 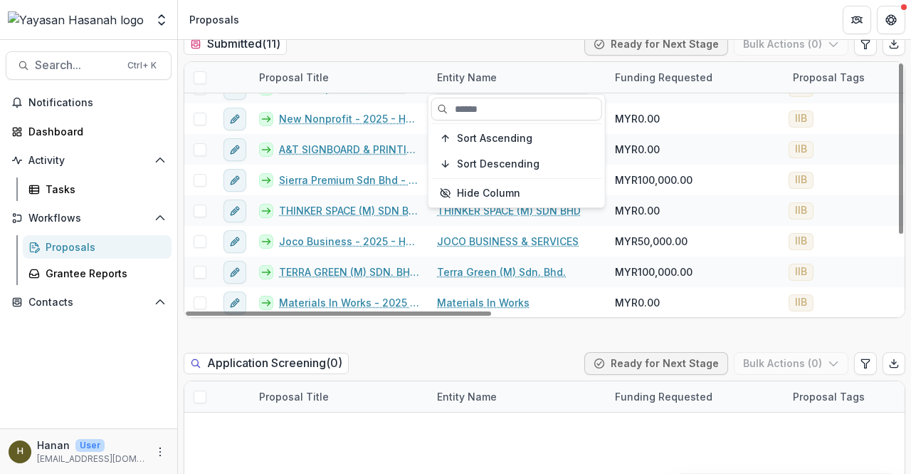 What do you see at coordinates (97, 246) in the screenshot?
I see `a: Proposals` at bounding box center [97, 246].